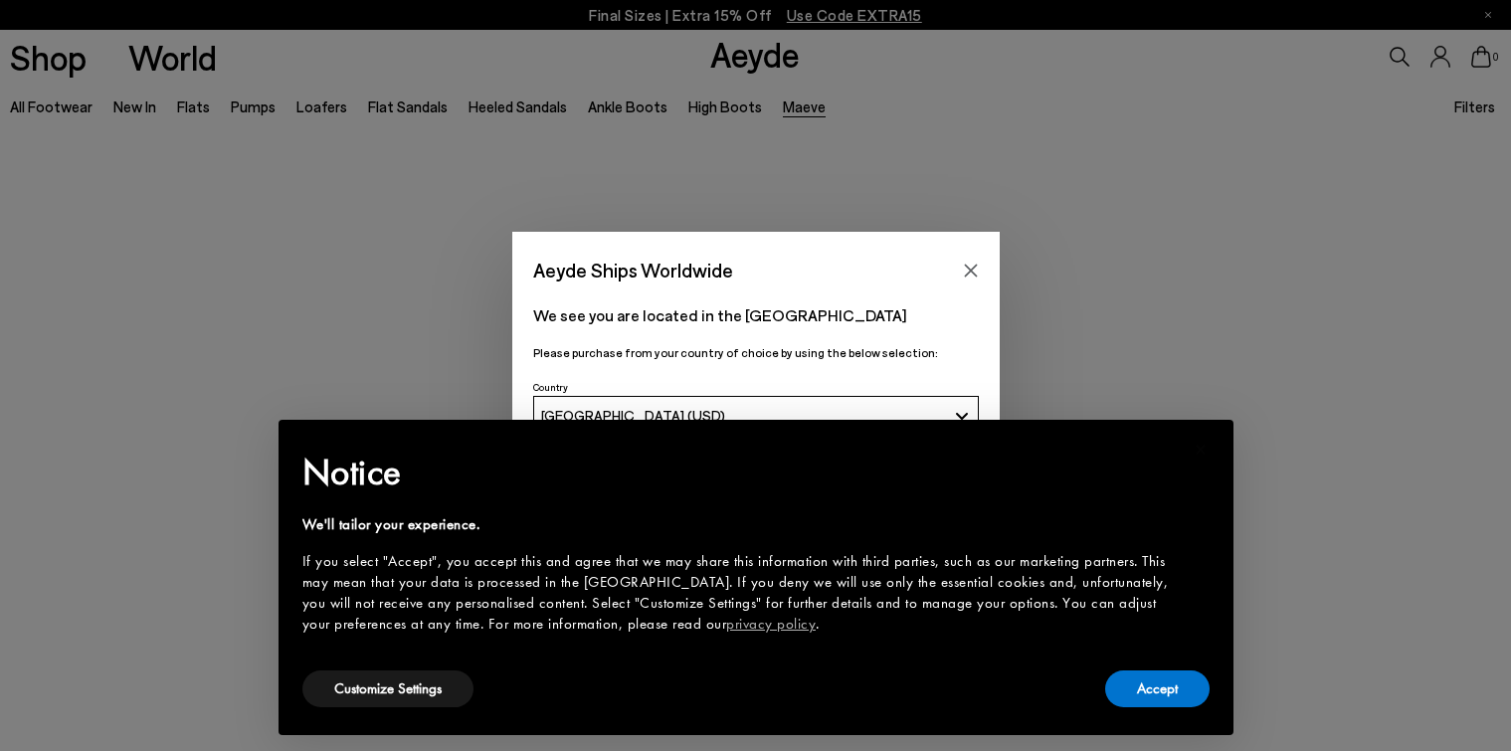 The image size is (1511, 751). What do you see at coordinates (740, 593) in the screenshot?
I see `div: If you select "Accept", you accept this and agree that we may share this information with third p...` at bounding box center [740, 593].